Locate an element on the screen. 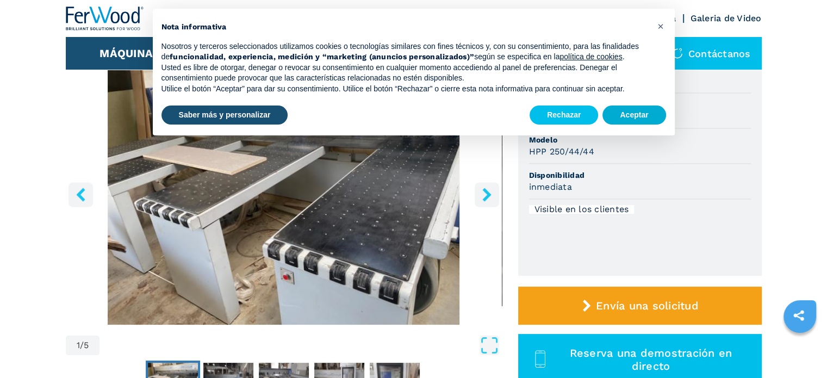 The image size is (827, 378). button: Envía una solicitud is located at coordinates (640, 306).